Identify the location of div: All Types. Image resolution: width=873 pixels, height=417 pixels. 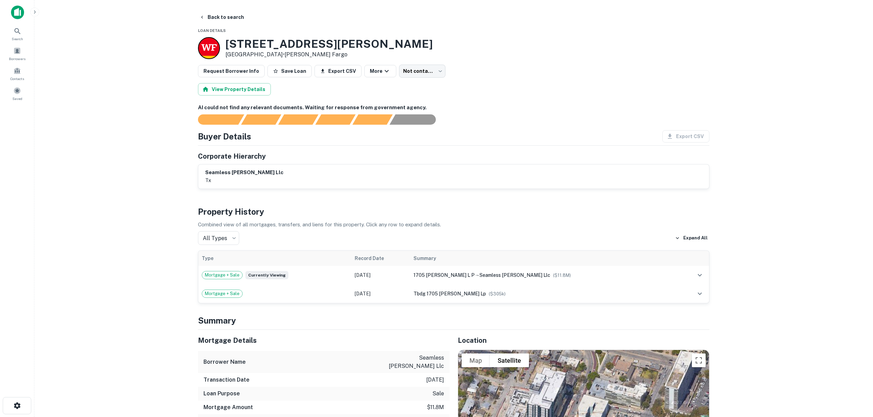
(218, 238).